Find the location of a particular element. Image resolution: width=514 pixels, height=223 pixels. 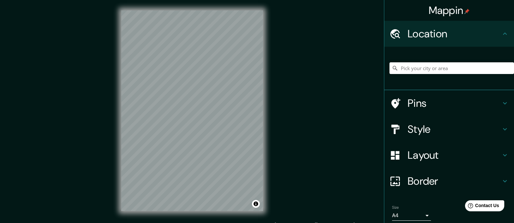

span: Contact Us is located at coordinates (31, 8).